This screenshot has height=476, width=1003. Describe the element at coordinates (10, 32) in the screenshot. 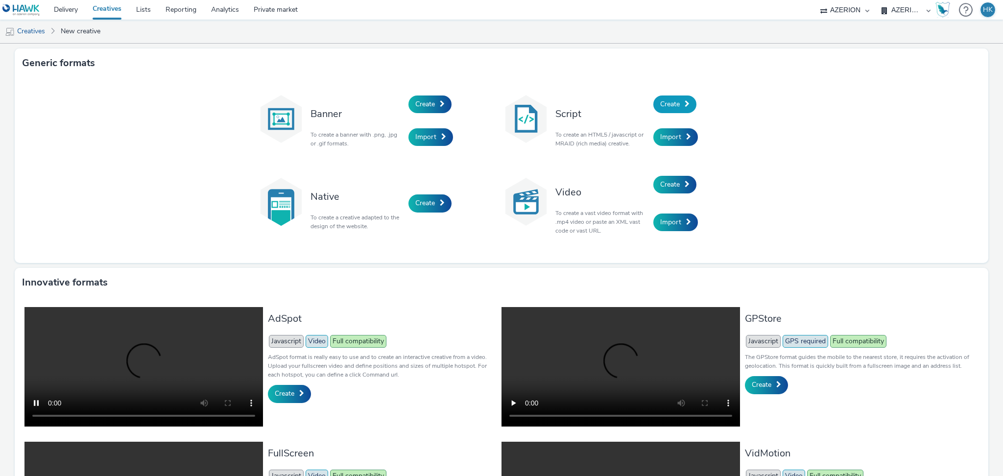

I see `img: mobile` at that location.